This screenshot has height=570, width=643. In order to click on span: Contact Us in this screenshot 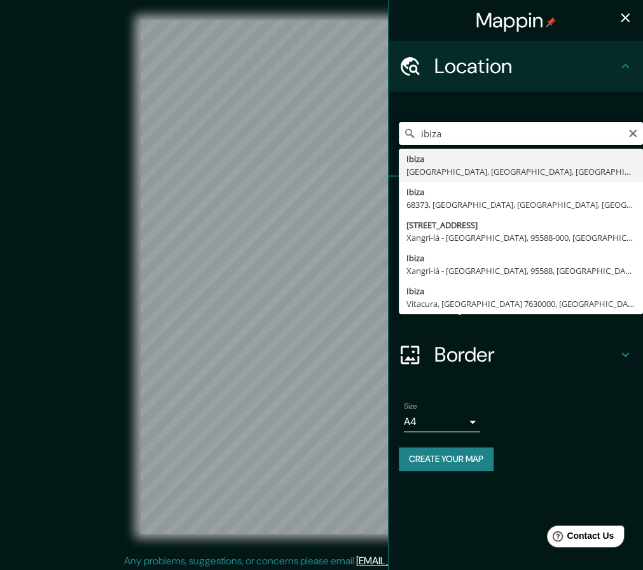, I will do `click(60, 15)`.